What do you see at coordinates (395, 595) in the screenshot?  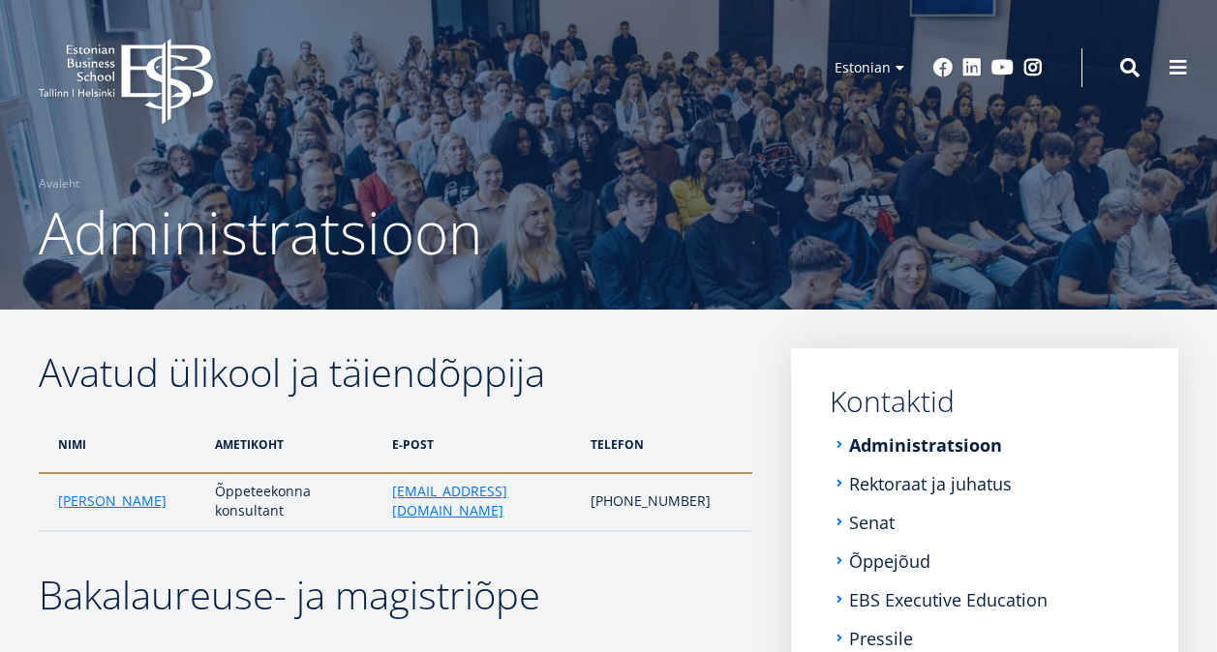 I see `h2: Bakalaureuse- ja magistriõpe` at bounding box center [395, 595].